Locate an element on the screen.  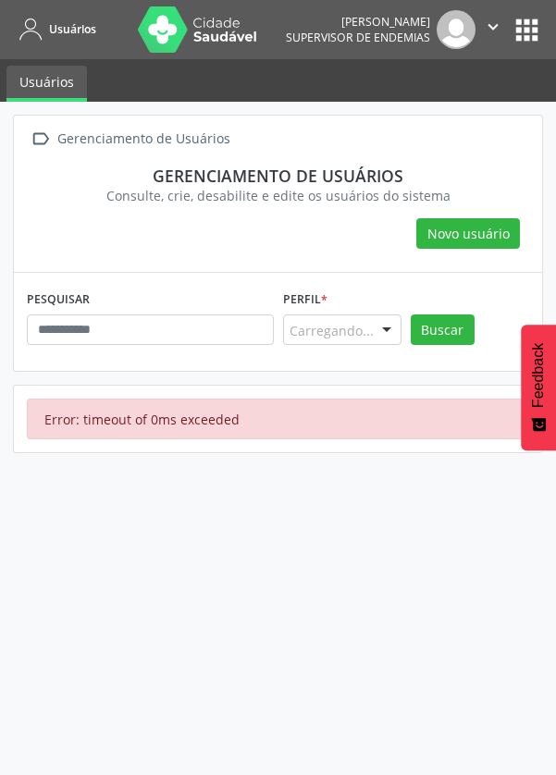
div: Error: timeout of 0ms exceeded is located at coordinates (277, 419).